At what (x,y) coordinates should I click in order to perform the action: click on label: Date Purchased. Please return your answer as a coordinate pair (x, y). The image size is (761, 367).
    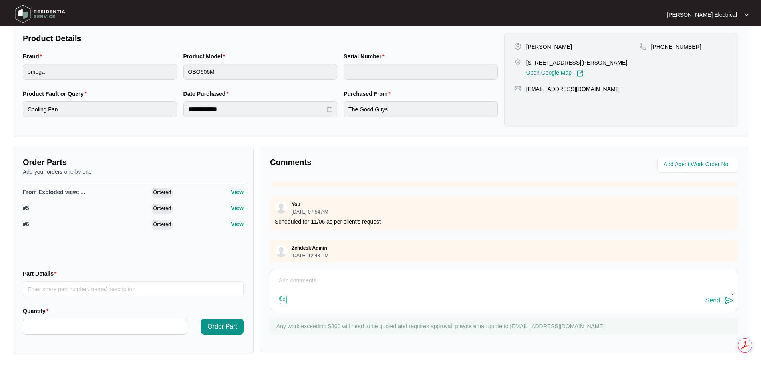
    Looking at the image, I should click on (207, 94).